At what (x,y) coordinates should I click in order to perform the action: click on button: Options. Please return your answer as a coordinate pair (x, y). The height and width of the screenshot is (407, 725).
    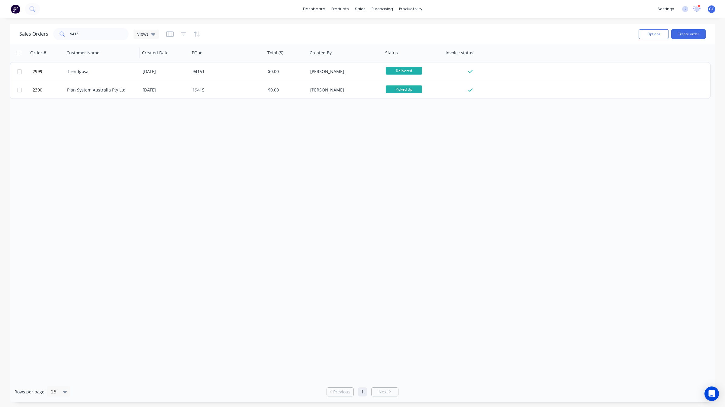
    Looking at the image, I should click on (654, 34).